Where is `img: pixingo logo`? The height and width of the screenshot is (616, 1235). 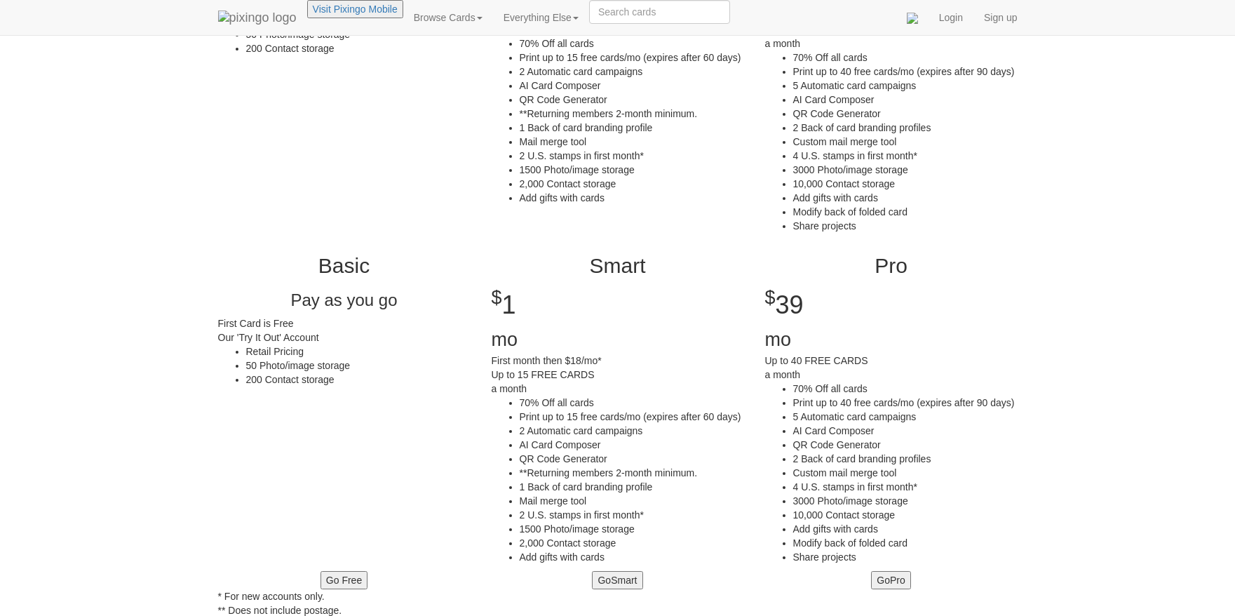
img: pixingo logo is located at coordinates (257, 18).